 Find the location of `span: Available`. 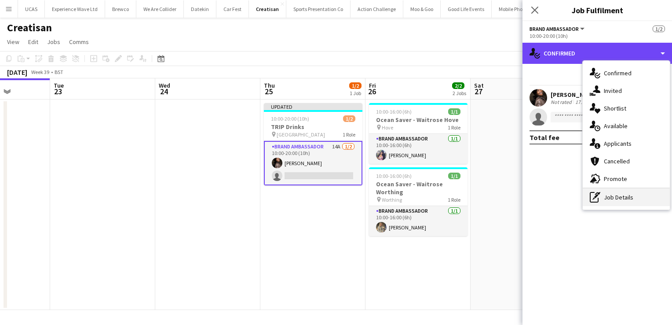

span: Available is located at coordinates (616, 126).